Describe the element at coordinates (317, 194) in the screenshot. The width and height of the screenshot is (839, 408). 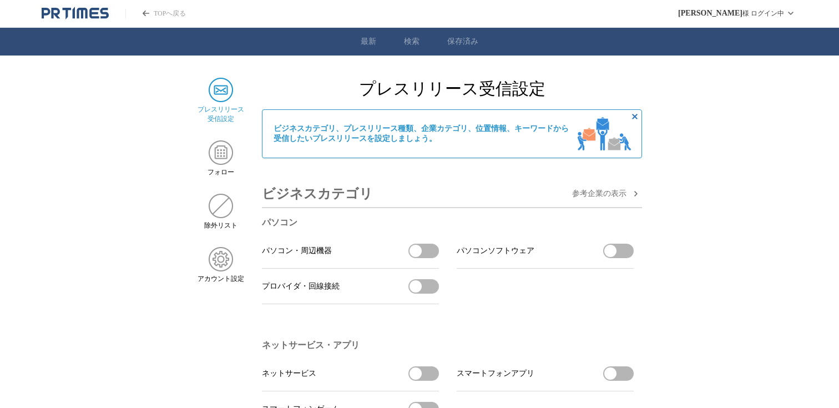
I see `h3: ビジネスカテゴリ` at that location.